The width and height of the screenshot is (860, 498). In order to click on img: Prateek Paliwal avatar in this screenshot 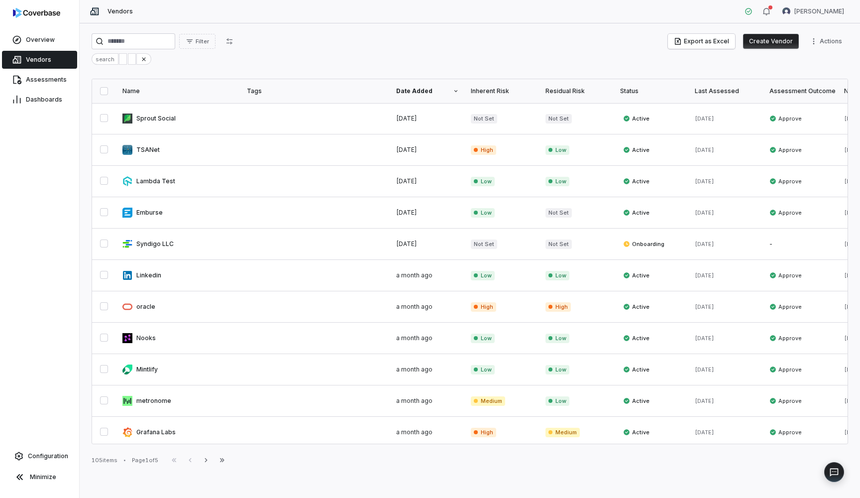, I will do `click(787, 11)`.